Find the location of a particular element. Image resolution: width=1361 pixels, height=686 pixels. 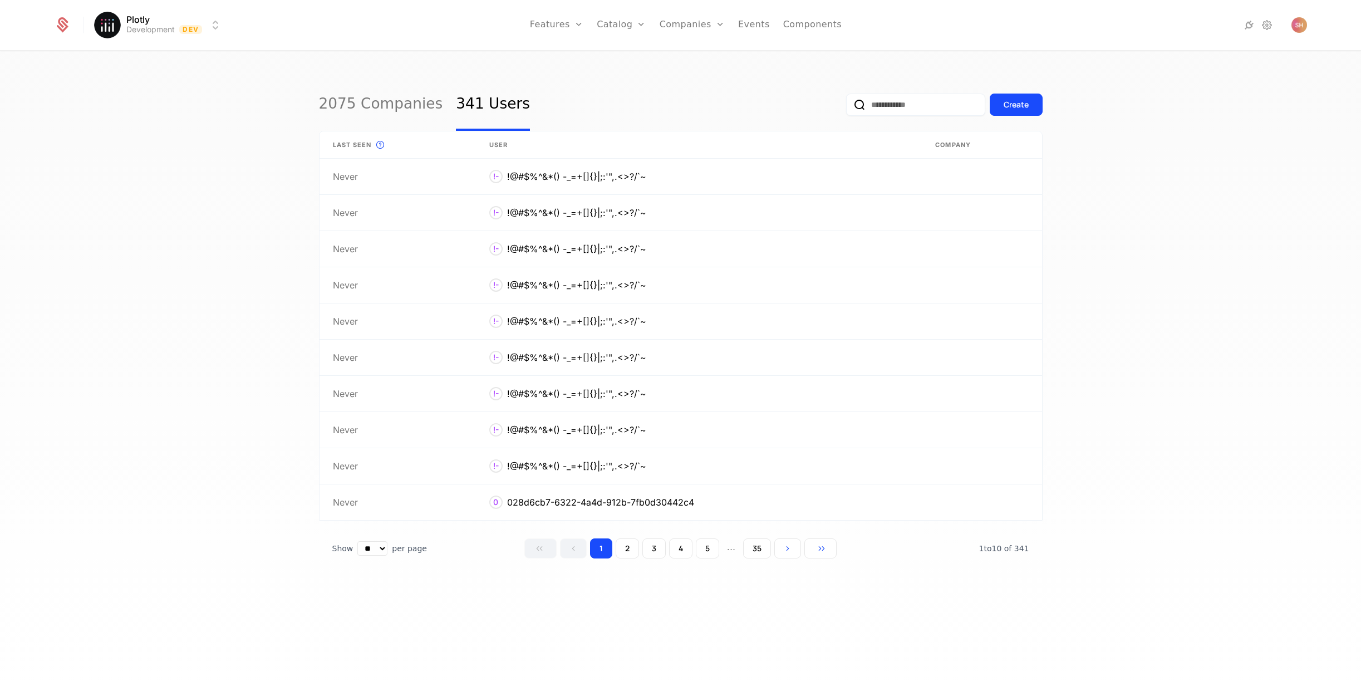

th: Company is located at coordinates (982, 145).